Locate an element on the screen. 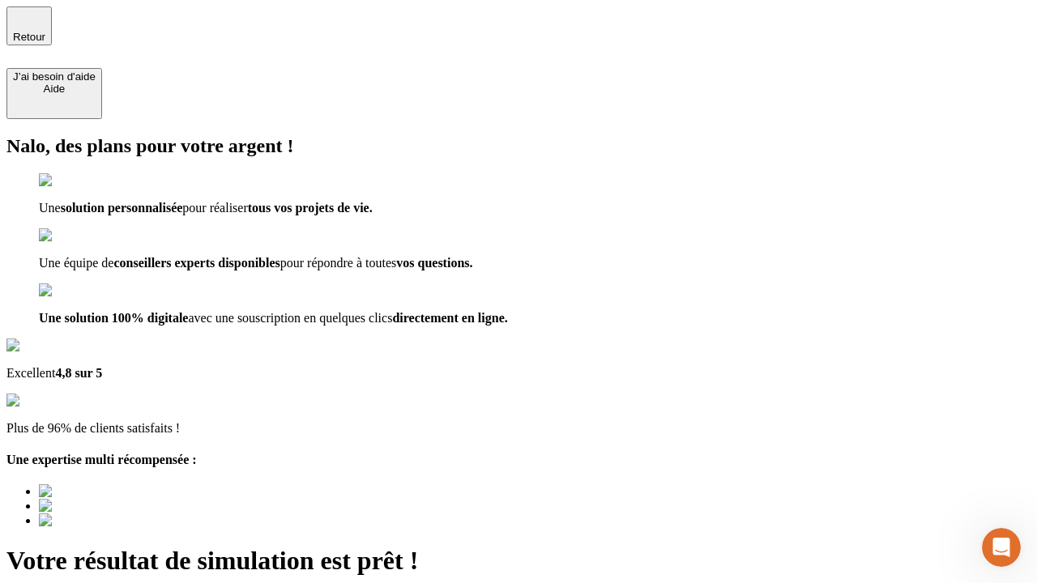  img: reviews stars is located at coordinates (46, 401).